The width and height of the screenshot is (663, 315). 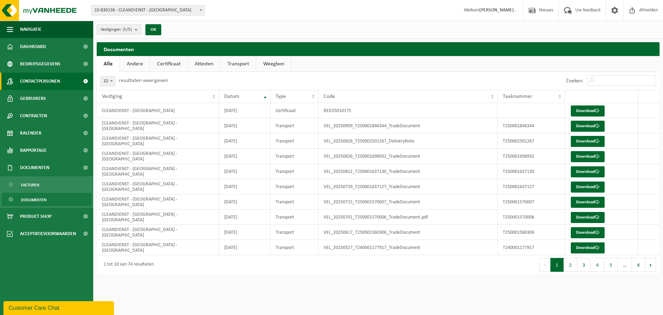 I want to click on button: 2, so click(x=570, y=265).